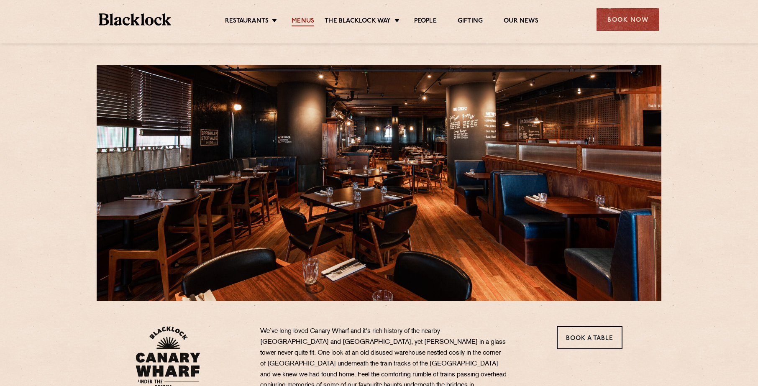 This screenshot has width=758, height=386. I want to click on div: Book Now, so click(628, 19).